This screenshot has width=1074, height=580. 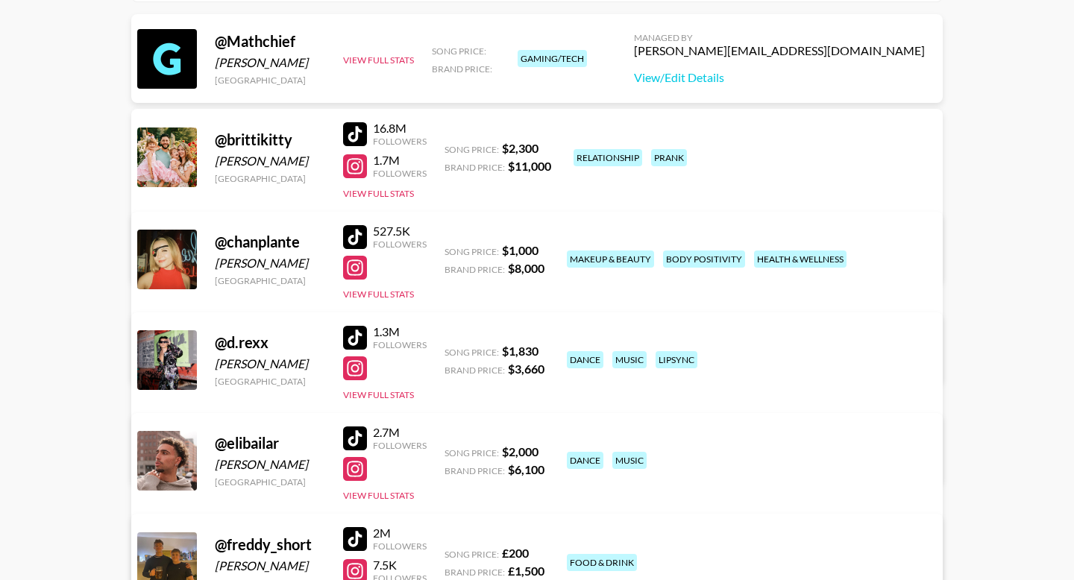 I want to click on div: @ Mathchief, so click(x=270, y=41).